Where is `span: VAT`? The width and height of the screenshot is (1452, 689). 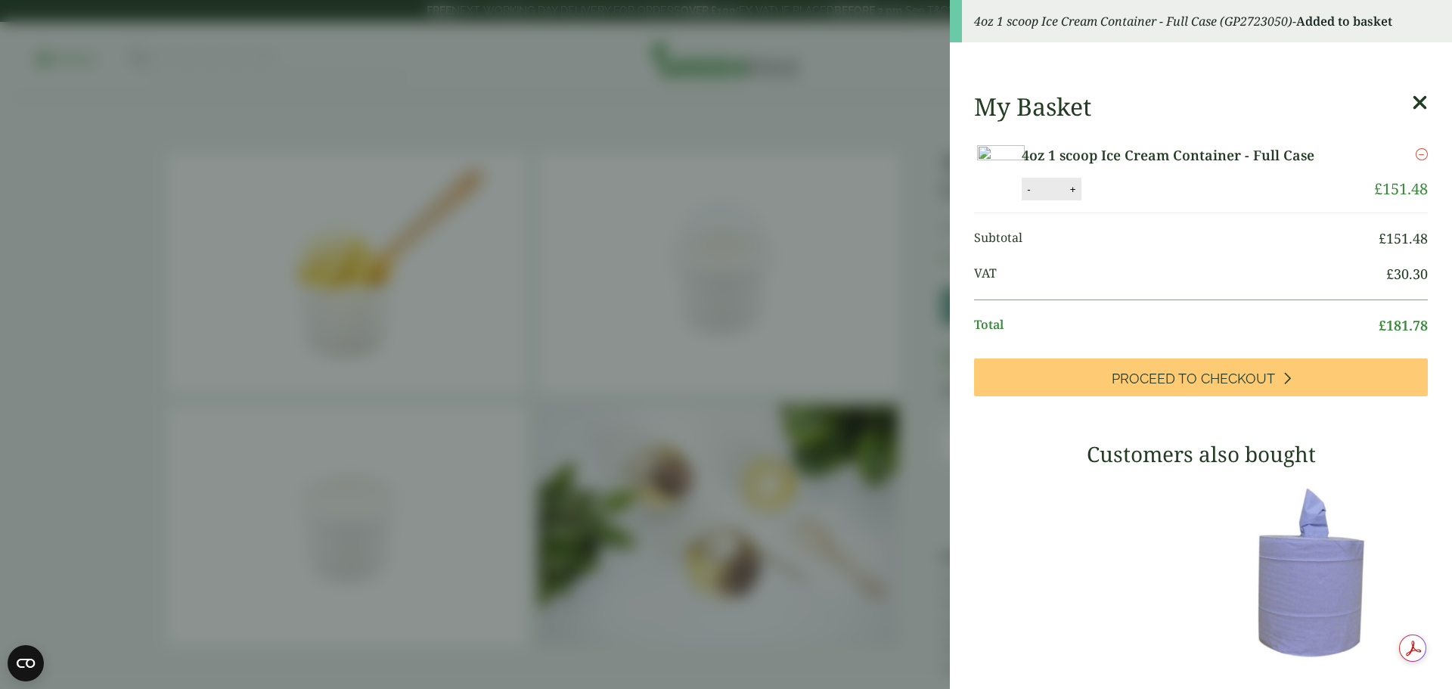
span: VAT is located at coordinates (1180, 274).